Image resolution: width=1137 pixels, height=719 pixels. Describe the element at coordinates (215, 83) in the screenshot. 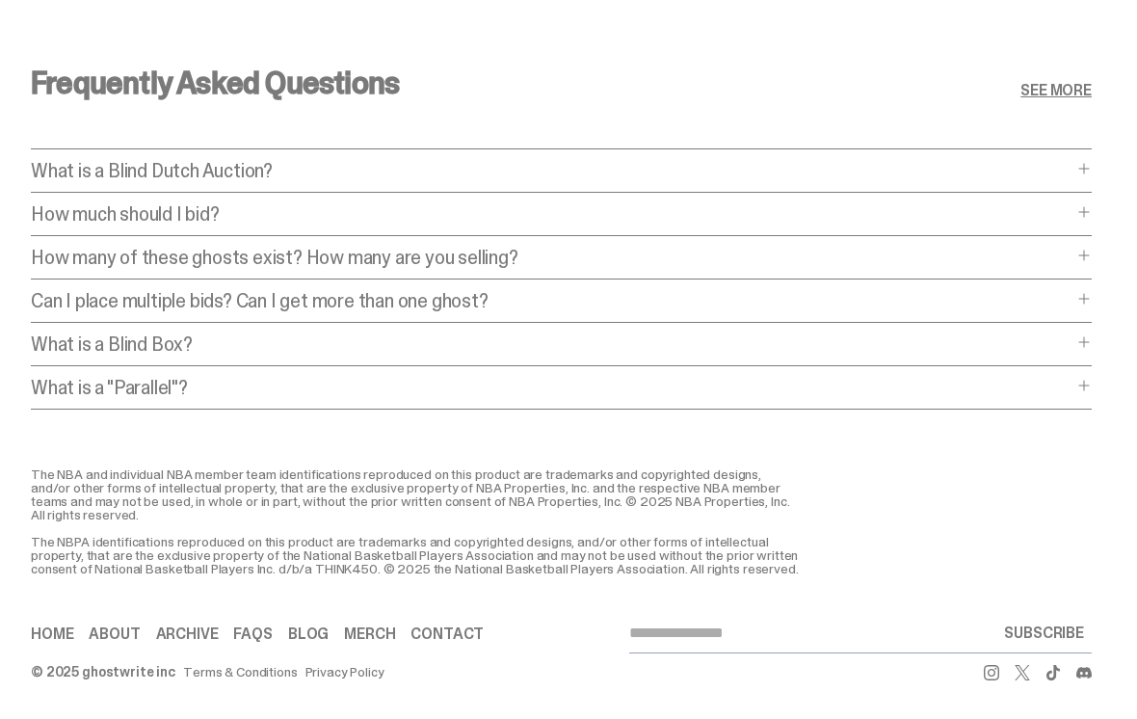

I see `h3: Frequently Asked Questions` at that location.